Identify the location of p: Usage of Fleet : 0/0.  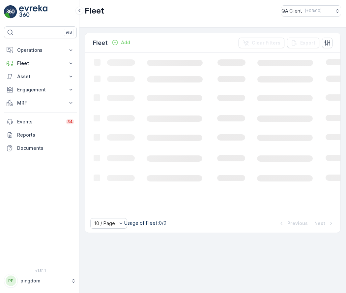
(145, 223).